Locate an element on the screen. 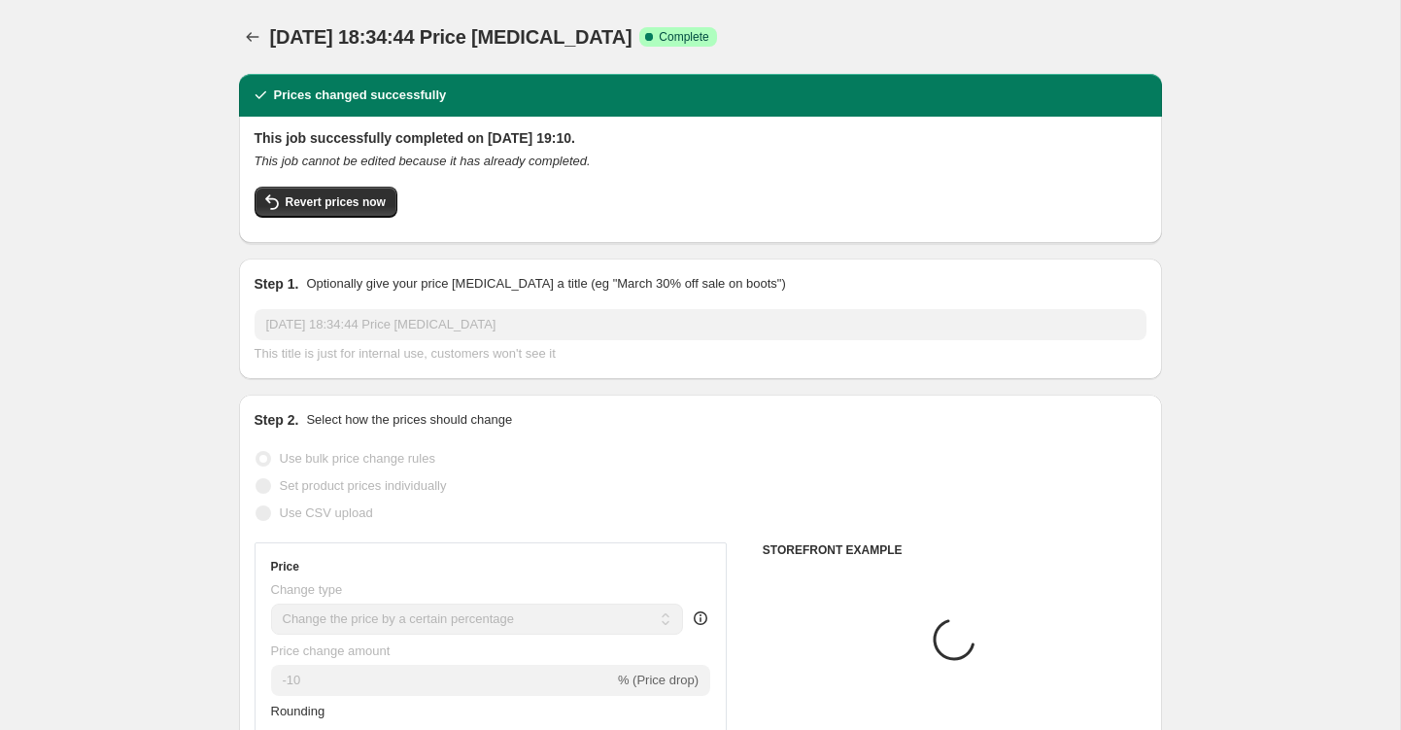  p: Select how the prices should change is located at coordinates (409, 420).